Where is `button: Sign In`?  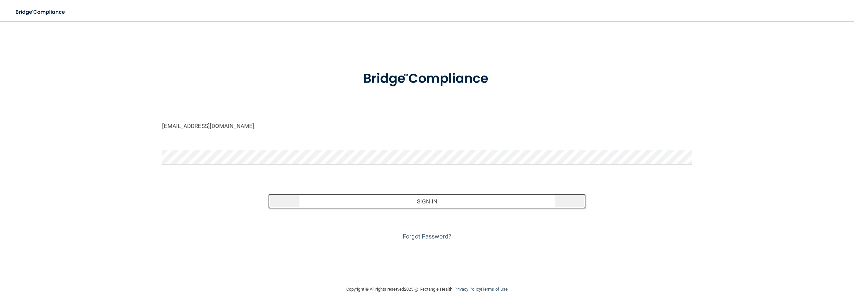 button: Sign In is located at coordinates (427, 201).